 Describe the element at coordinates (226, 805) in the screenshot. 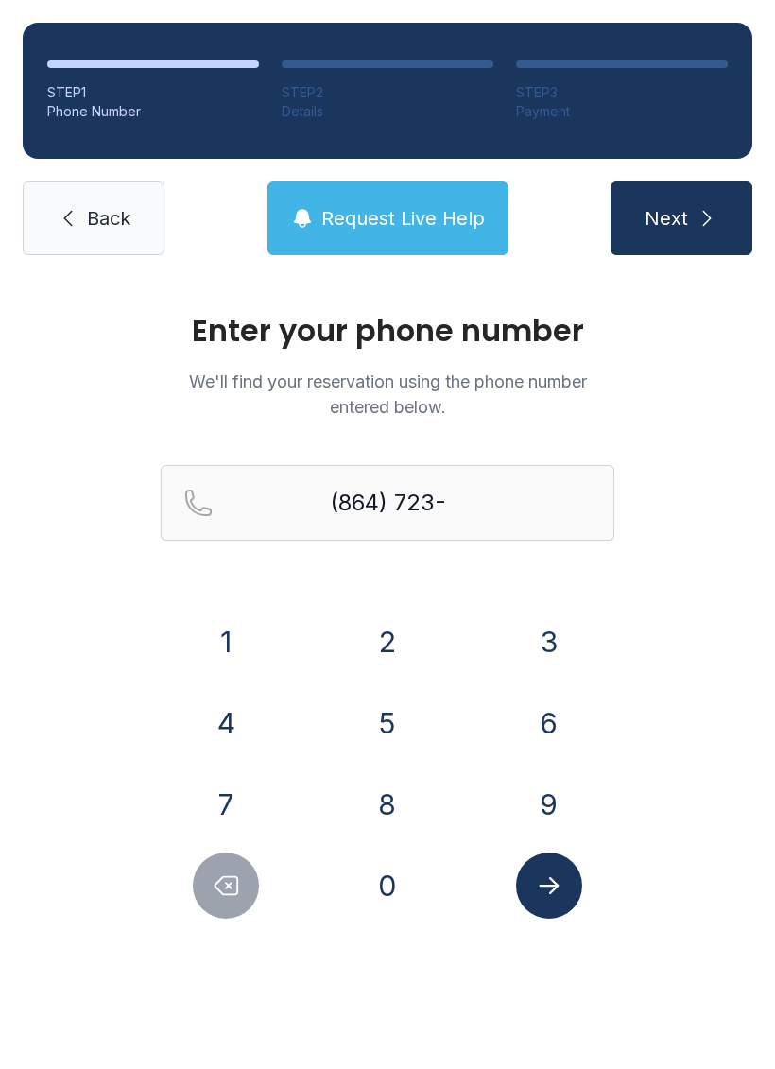

I see `button: 7` at that location.